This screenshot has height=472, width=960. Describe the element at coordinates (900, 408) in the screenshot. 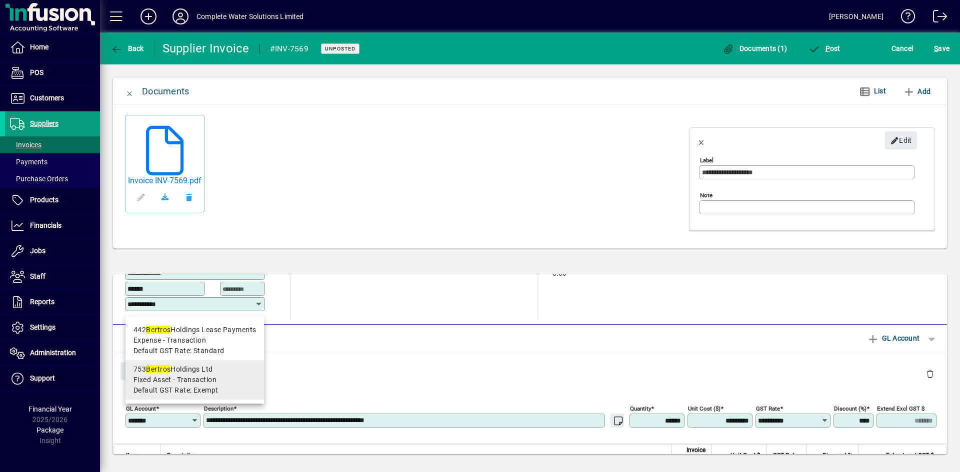

I see `mat-label: Extend excl GST $` at that location.